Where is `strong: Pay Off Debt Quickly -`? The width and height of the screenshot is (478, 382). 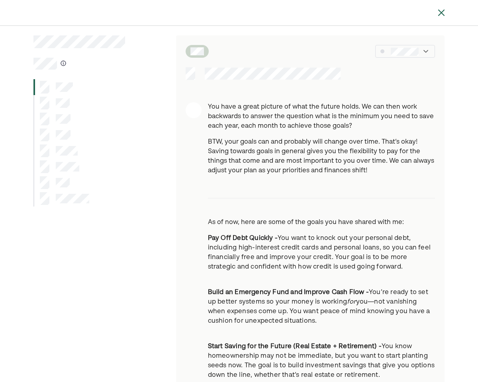 strong: Pay Off Debt Quickly - is located at coordinates (242, 238).